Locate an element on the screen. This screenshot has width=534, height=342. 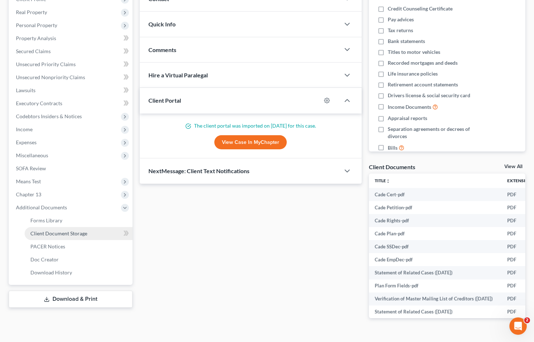
span: Income is located at coordinates (24, 129).